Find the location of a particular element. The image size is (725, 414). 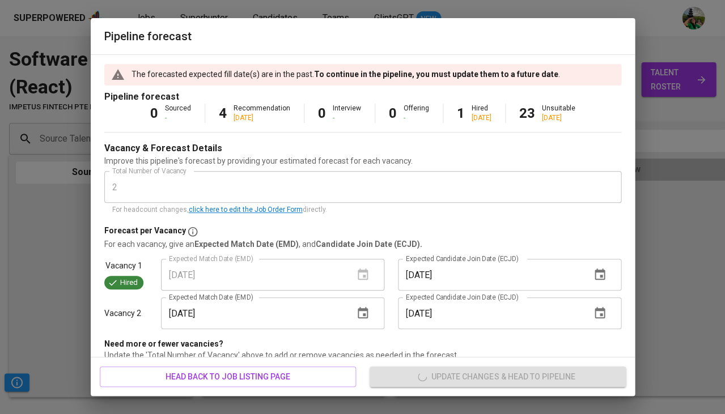

p: The forecasted expected fill date(s) are in the past. . is located at coordinates (346, 74).